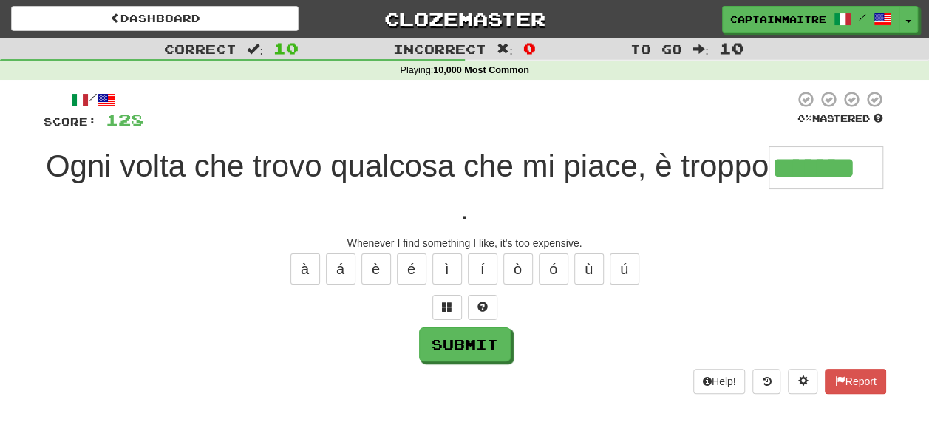  Describe the element at coordinates (805, 118) in the screenshot. I see `span: 0 %` at that location.